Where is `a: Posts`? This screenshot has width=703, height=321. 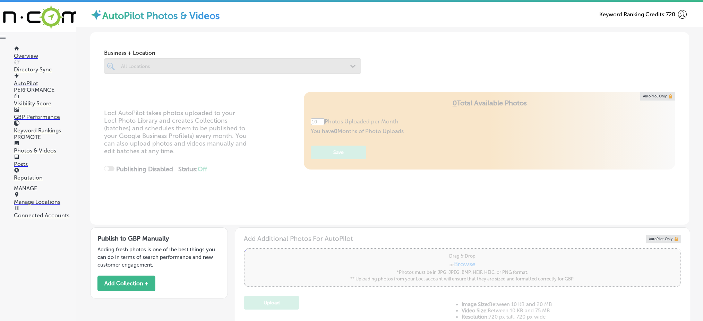
a: Posts is located at coordinates (45, 161).